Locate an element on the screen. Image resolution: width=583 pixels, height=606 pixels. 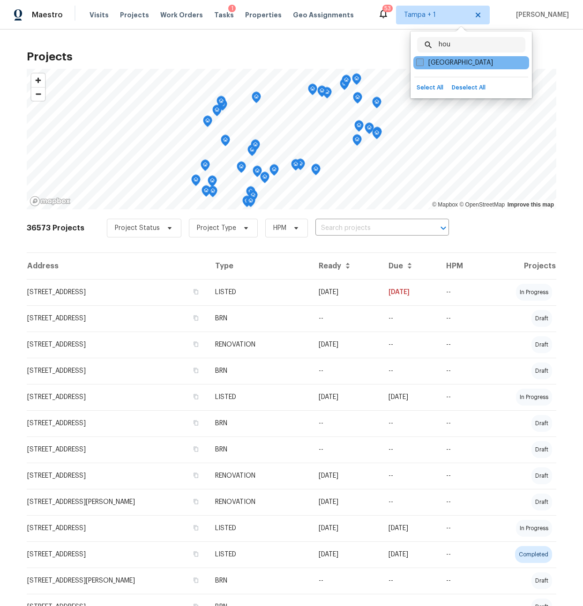
span: Properties is located at coordinates (263, 15).